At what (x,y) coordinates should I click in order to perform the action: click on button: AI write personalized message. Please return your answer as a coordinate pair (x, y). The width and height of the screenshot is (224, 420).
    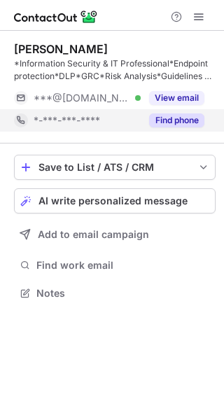
    Looking at the image, I should click on (115, 201).